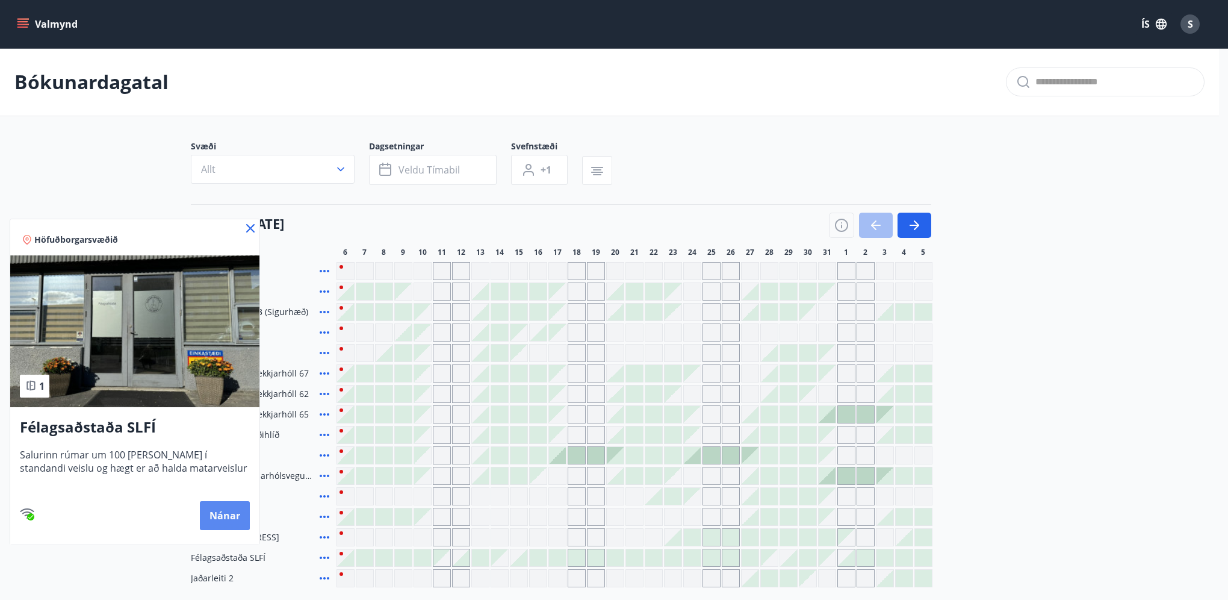 Image resolution: width=1228 pixels, height=600 pixels. Describe the element at coordinates (76, 240) in the screenshot. I see `span: Höfuðborgarsvæðið` at that location.